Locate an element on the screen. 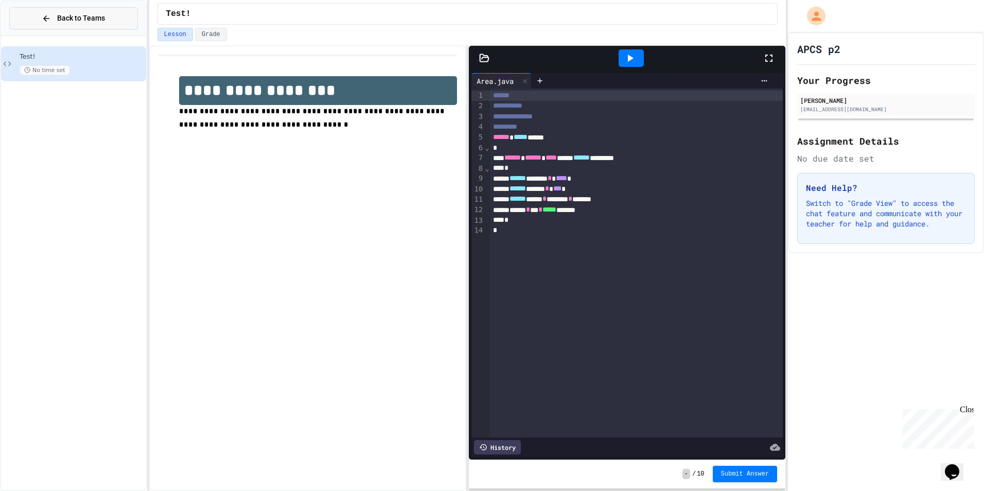 Image resolution: width=984 pixels, height=491 pixels. div: 1 is located at coordinates (478, 96).